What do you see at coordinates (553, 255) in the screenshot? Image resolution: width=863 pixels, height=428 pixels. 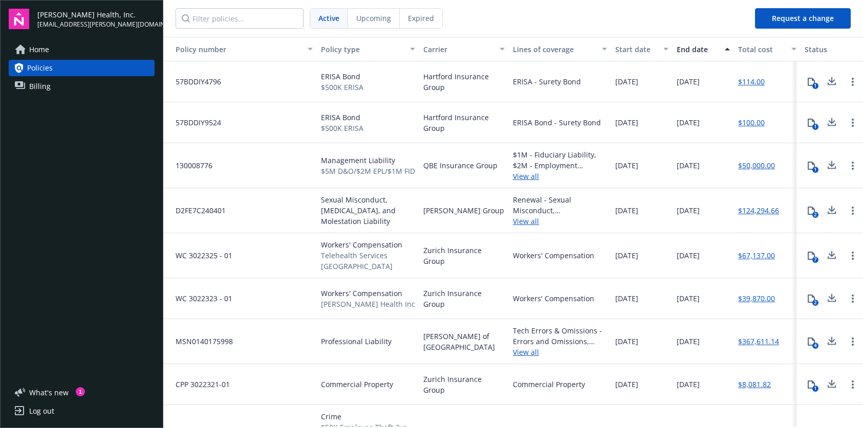 I see `div: Workers' Compensation` at bounding box center [553, 255].